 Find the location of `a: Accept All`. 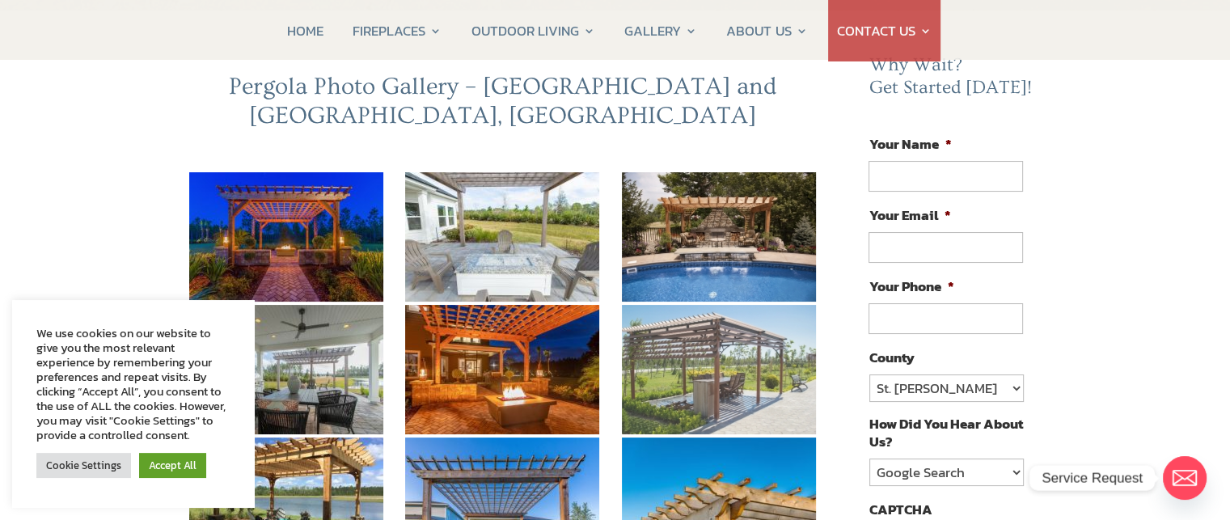

a: Accept All is located at coordinates (172, 465).